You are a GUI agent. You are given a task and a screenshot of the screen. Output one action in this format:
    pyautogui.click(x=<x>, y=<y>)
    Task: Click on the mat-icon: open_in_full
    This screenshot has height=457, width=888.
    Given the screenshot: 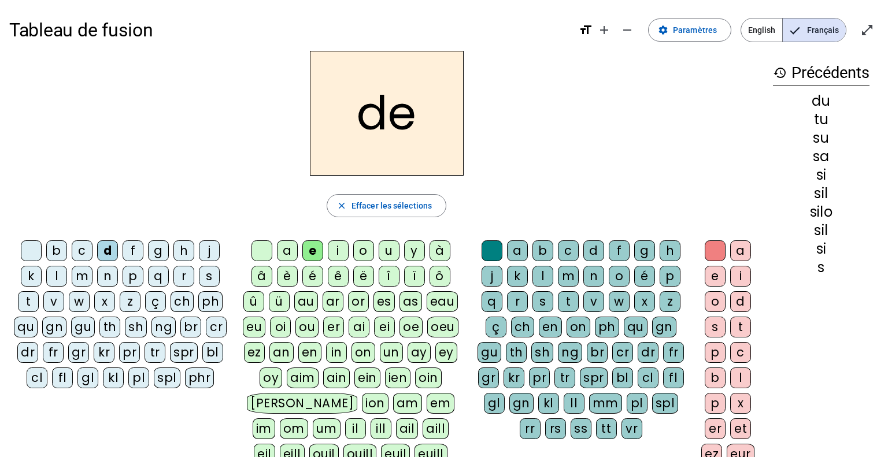 What is the action you would take?
    pyautogui.click(x=867, y=30)
    